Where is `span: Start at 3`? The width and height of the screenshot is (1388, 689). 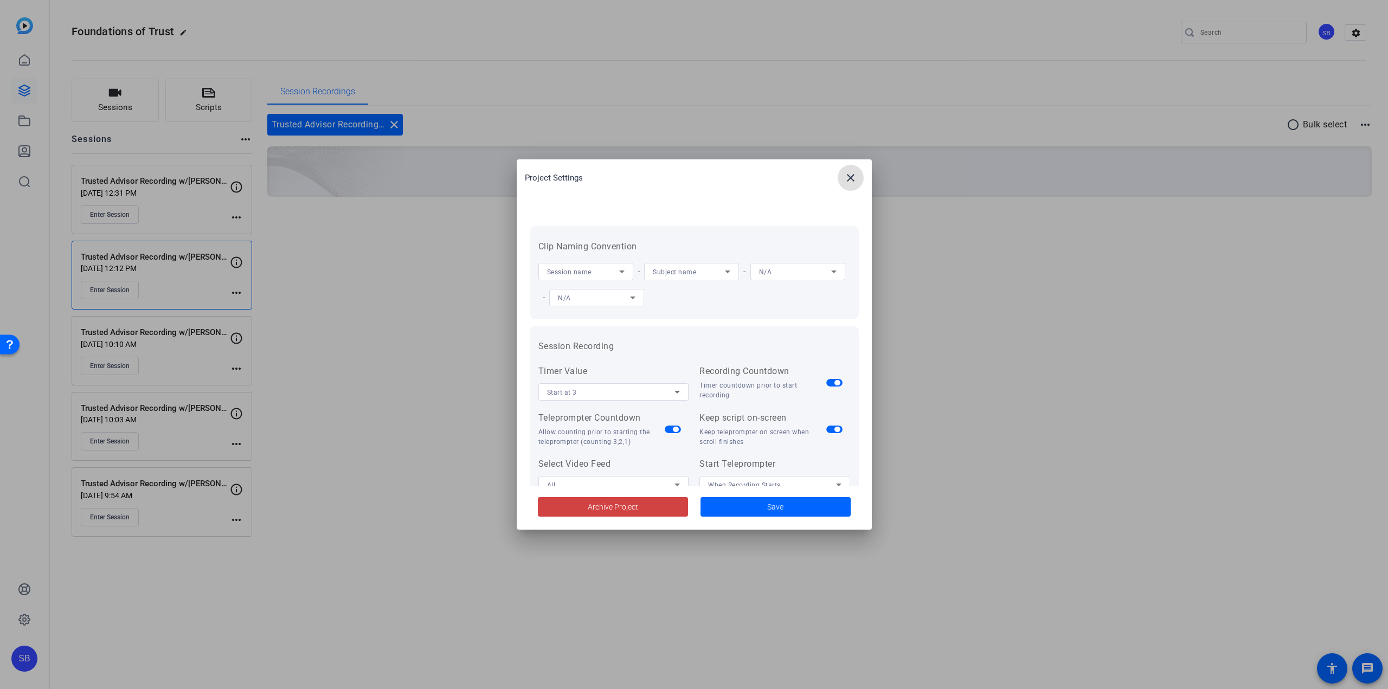
span: Start at 3 is located at coordinates (562, 392).